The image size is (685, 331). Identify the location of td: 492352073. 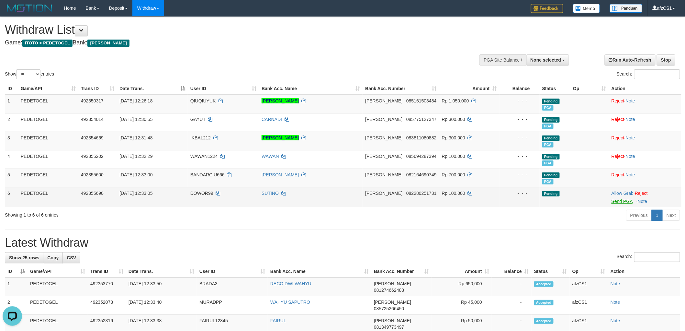
(107, 305).